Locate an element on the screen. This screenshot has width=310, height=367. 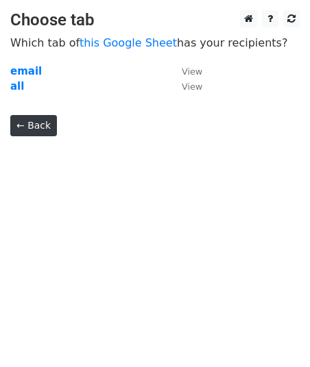
strong: all is located at coordinates (17, 86).